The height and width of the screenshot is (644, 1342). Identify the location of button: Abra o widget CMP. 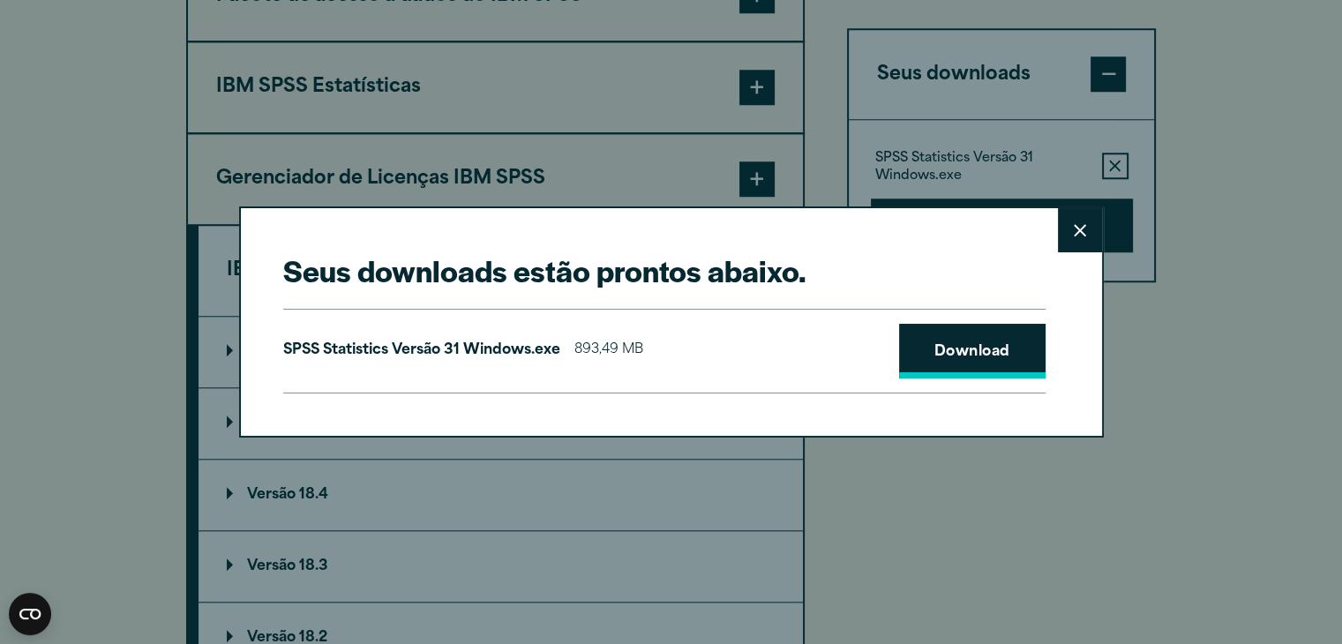
(30, 614).